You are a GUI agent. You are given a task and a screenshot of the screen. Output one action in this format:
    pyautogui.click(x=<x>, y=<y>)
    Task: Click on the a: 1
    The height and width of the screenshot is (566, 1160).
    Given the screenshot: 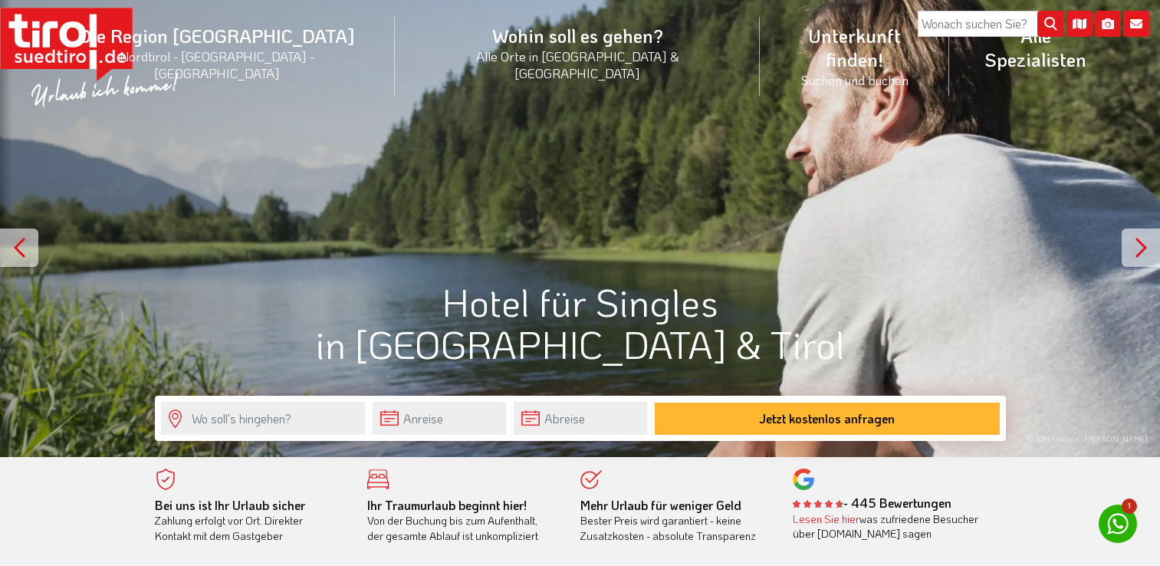 What is the action you would take?
    pyautogui.click(x=1118, y=524)
    